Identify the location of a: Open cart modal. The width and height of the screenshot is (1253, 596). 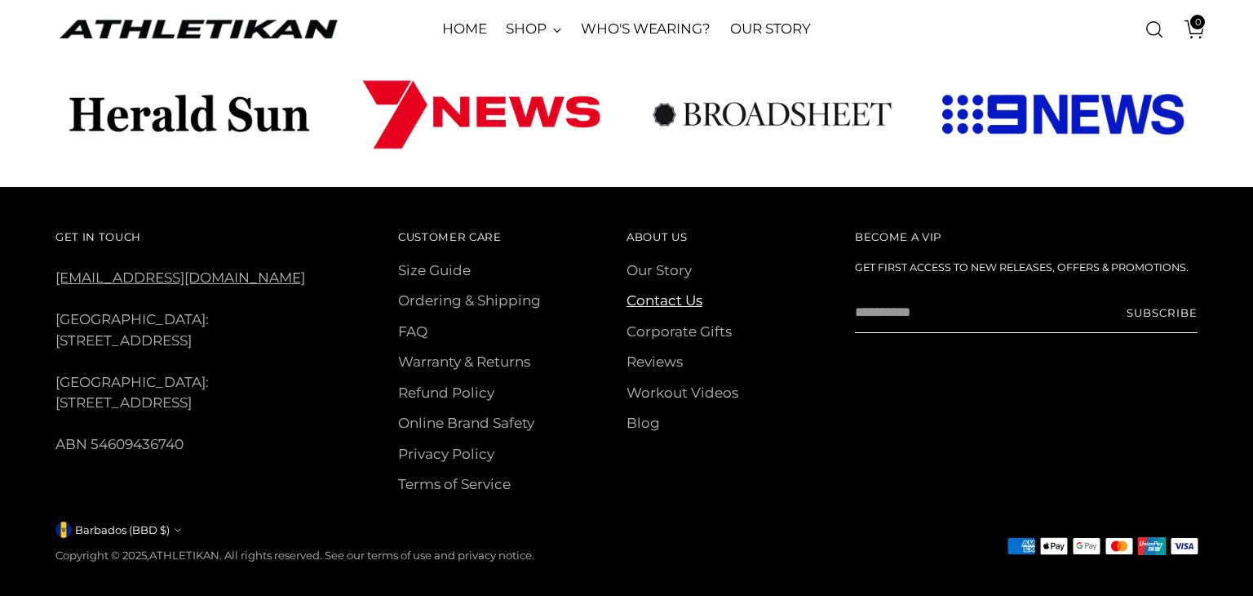
(1189, 29).